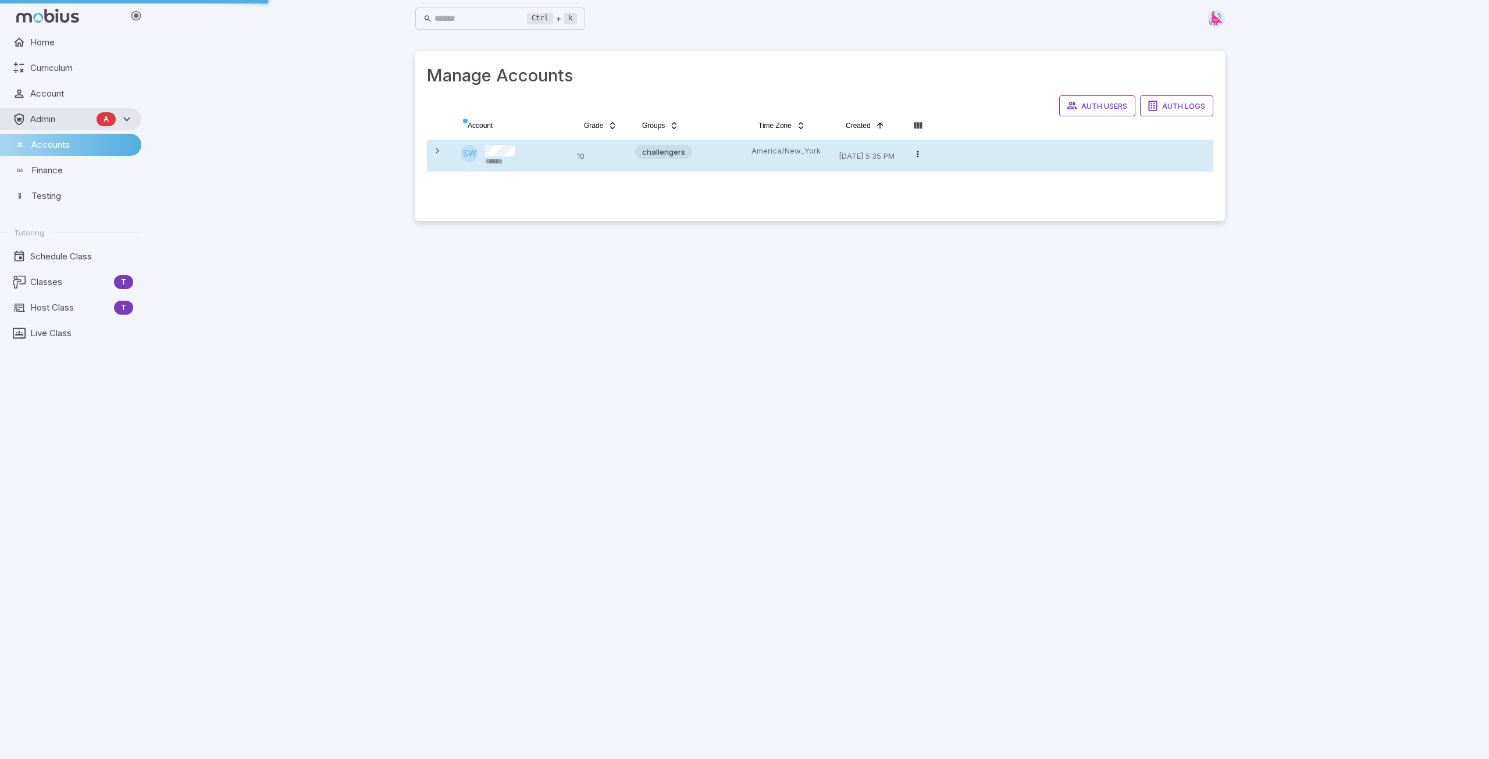  What do you see at coordinates (82, 170) in the screenshot?
I see `span: Finance` at bounding box center [82, 170].